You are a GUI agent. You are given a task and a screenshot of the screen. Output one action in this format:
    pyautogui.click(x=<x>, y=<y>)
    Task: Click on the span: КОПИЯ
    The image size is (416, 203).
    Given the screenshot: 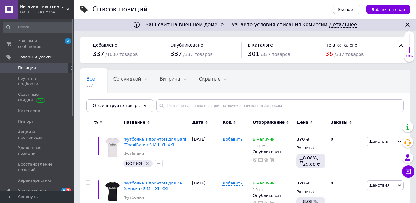 What is the action you would take?
    pyautogui.click(x=134, y=163)
    